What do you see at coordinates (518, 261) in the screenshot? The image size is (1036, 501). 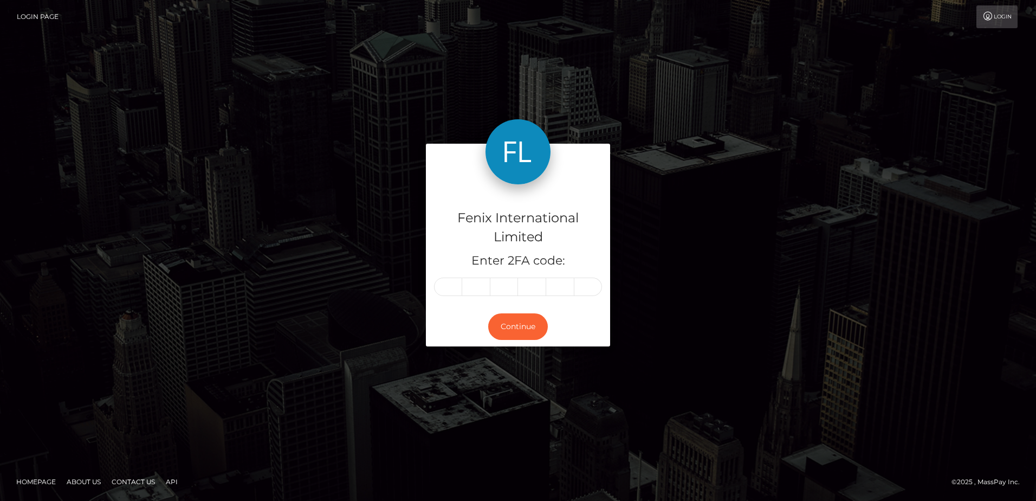 I see `h5: Enter 2FA code:` at bounding box center [518, 261].